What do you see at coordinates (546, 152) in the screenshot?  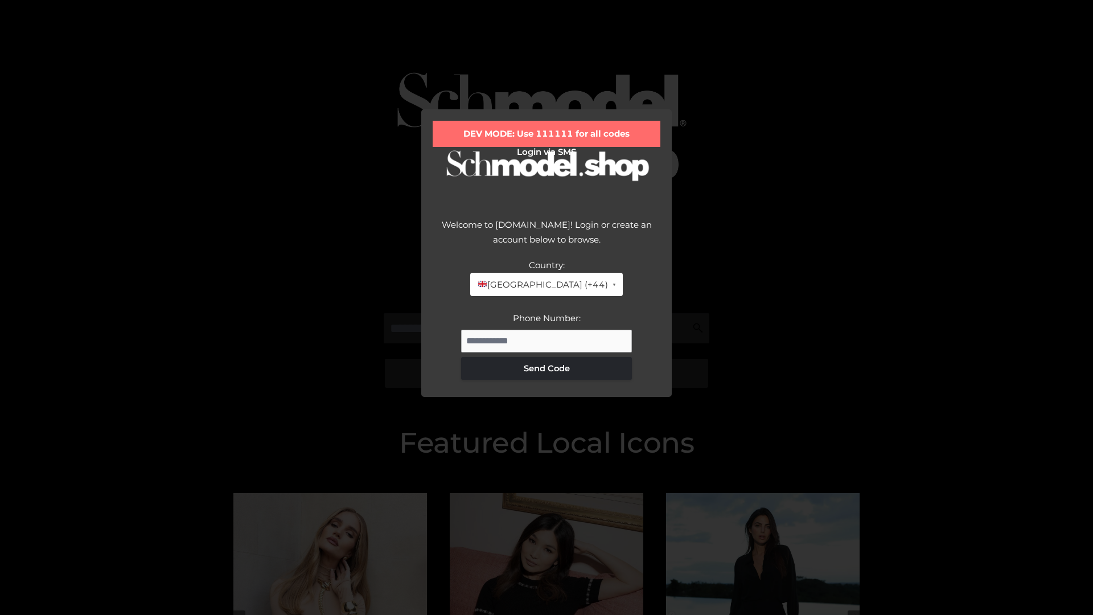 I see `h2: Login via SMS` at bounding box center [546, 152].